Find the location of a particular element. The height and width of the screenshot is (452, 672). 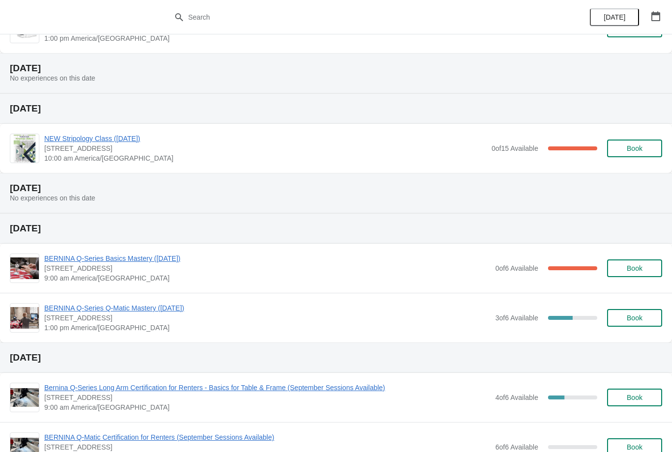

img: BERNINA Q-Series Basics Mastery (September 22, 2025) | 1300 Salem Rd SW, Suite 350, Rochester, MN... is located at coordinates (25, 268).